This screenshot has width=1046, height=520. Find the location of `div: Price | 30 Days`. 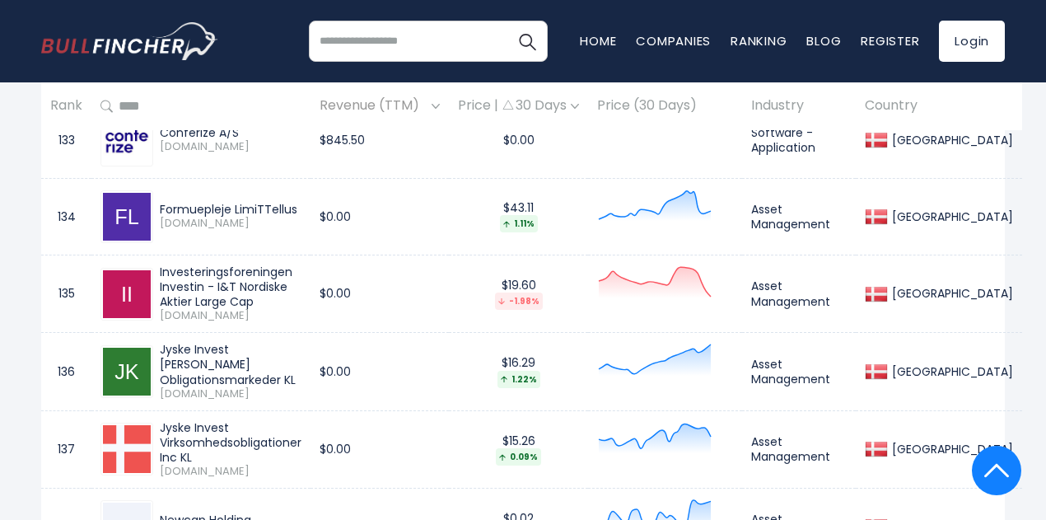

div: Price | 30 Days is located at coordinates (518, 106).